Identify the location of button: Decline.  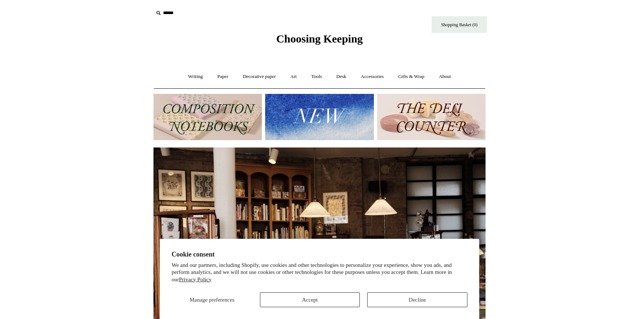
(417, 300).